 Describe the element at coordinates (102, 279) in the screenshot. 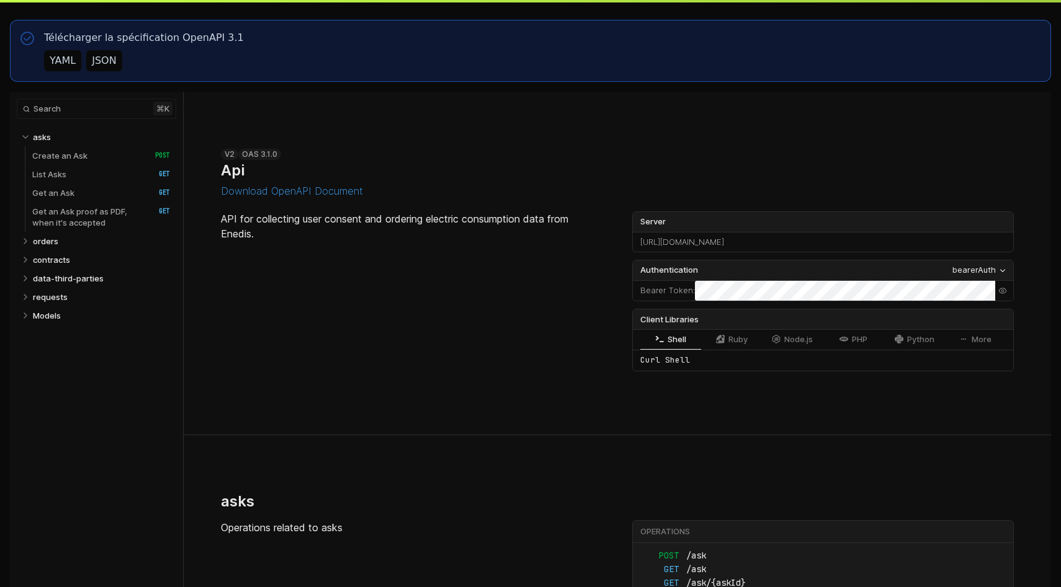

I see `a: data-third-parties` at that location.